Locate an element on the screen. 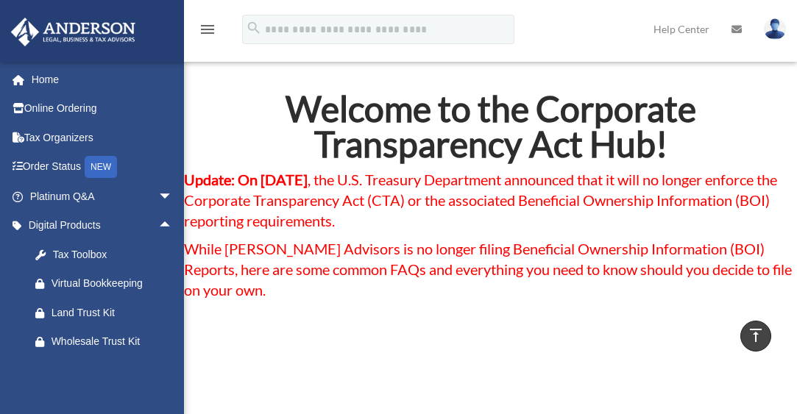 The width and height of the screenshot is (797, 414). div: Tax Toolbox is located at coordinates (114, 255).